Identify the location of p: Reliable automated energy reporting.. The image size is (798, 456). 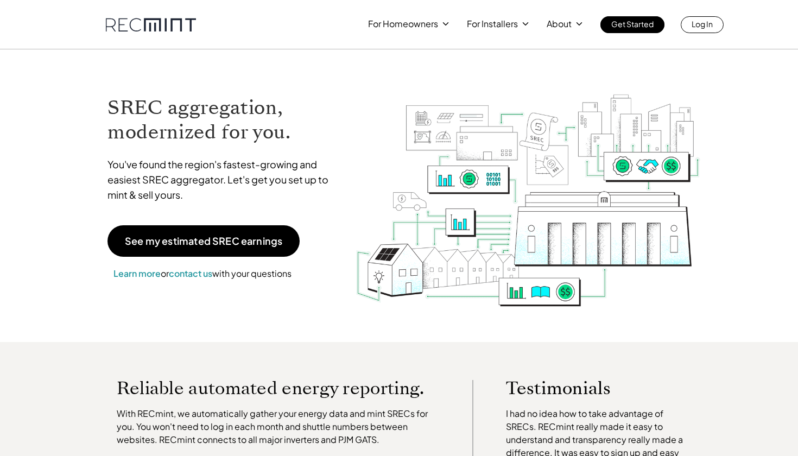
(278, 388).